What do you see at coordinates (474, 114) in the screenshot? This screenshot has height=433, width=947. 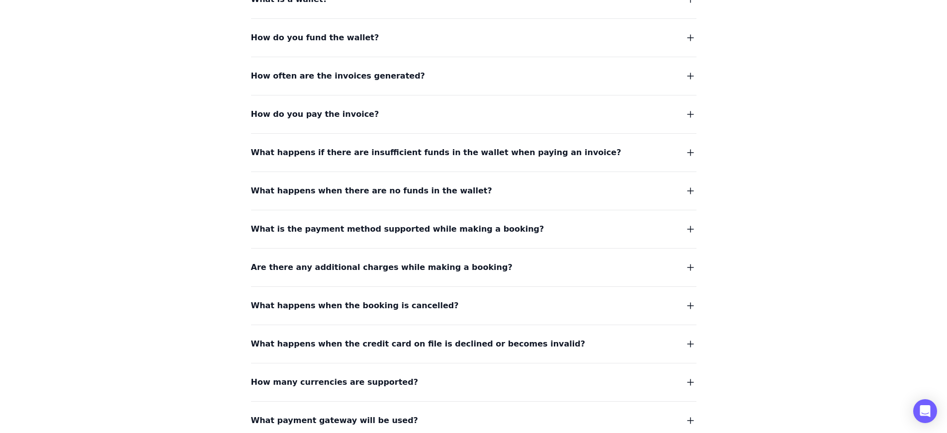 I see `button: How do you pay the invoice?` at bounding box center [474, 114].